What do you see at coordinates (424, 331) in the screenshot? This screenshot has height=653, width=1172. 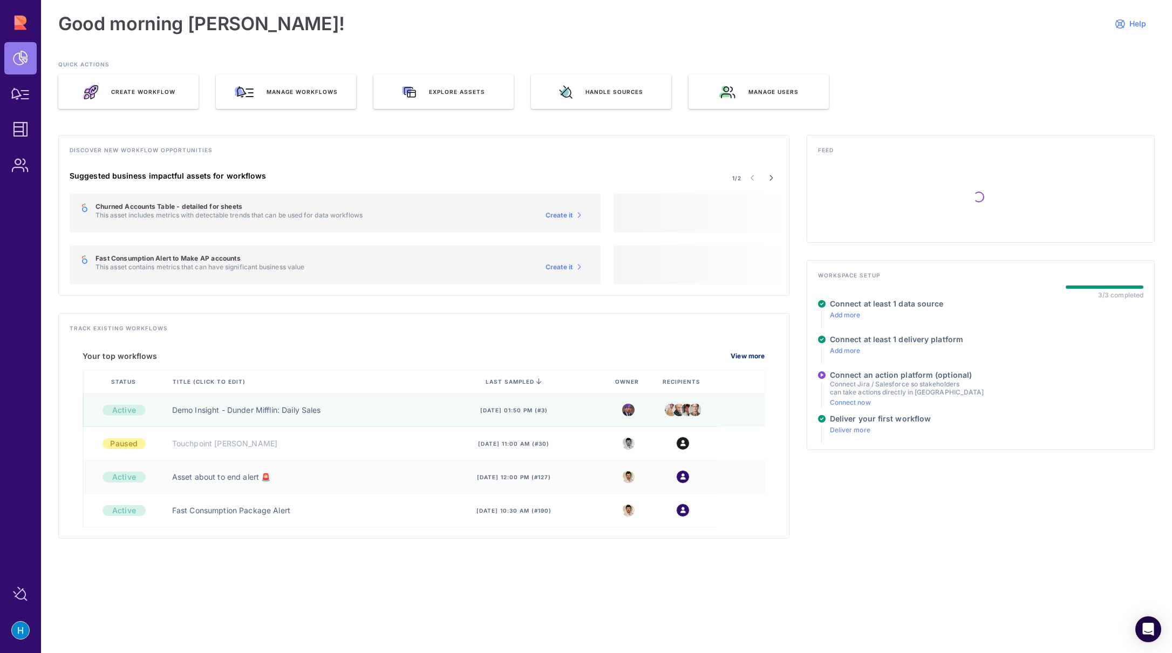 I see `h4: Track existing workflows` at bounding box center [424, 331].